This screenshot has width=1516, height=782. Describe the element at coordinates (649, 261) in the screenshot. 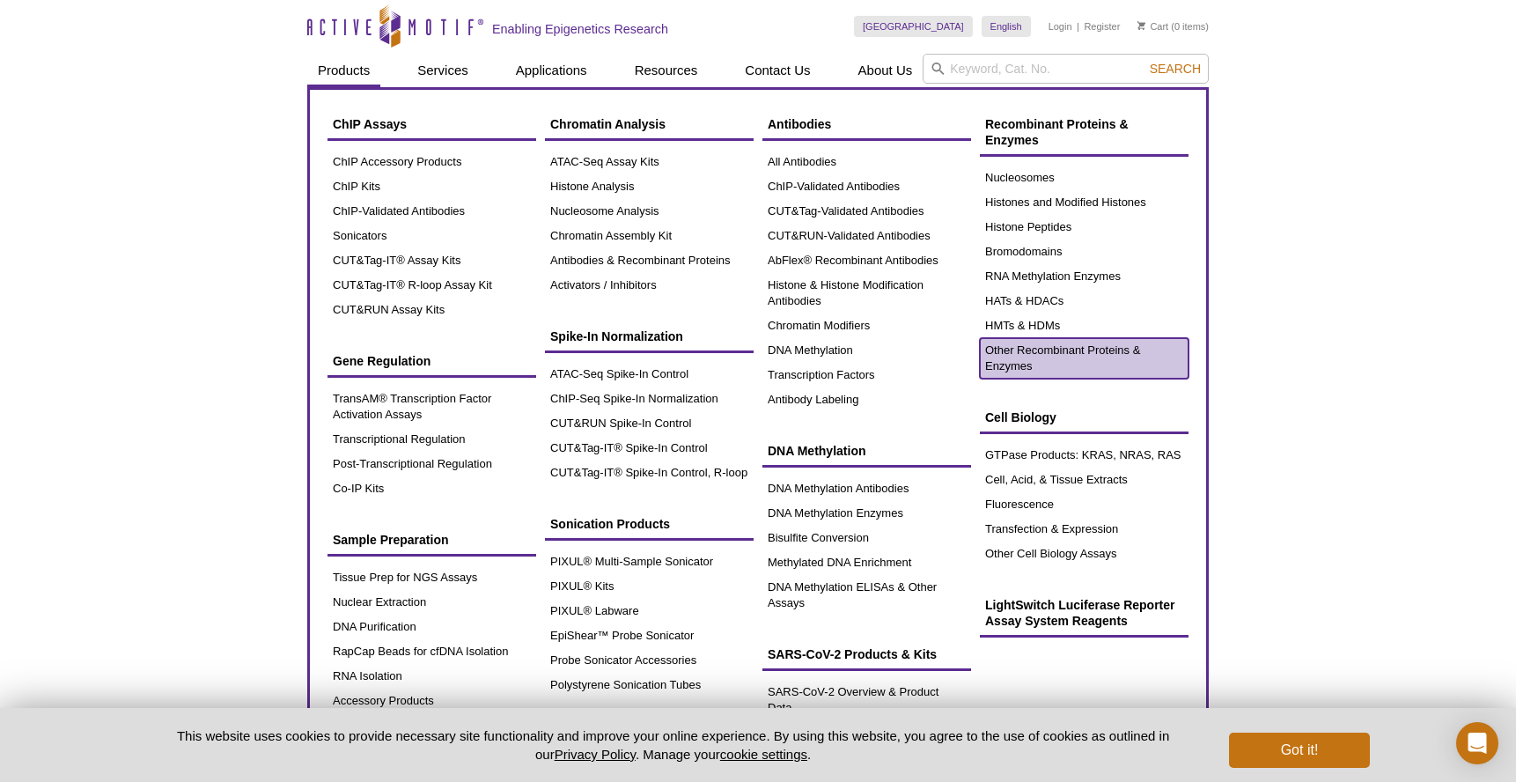

I see `a: Antibodies & Recombinant Proteins` at that location.